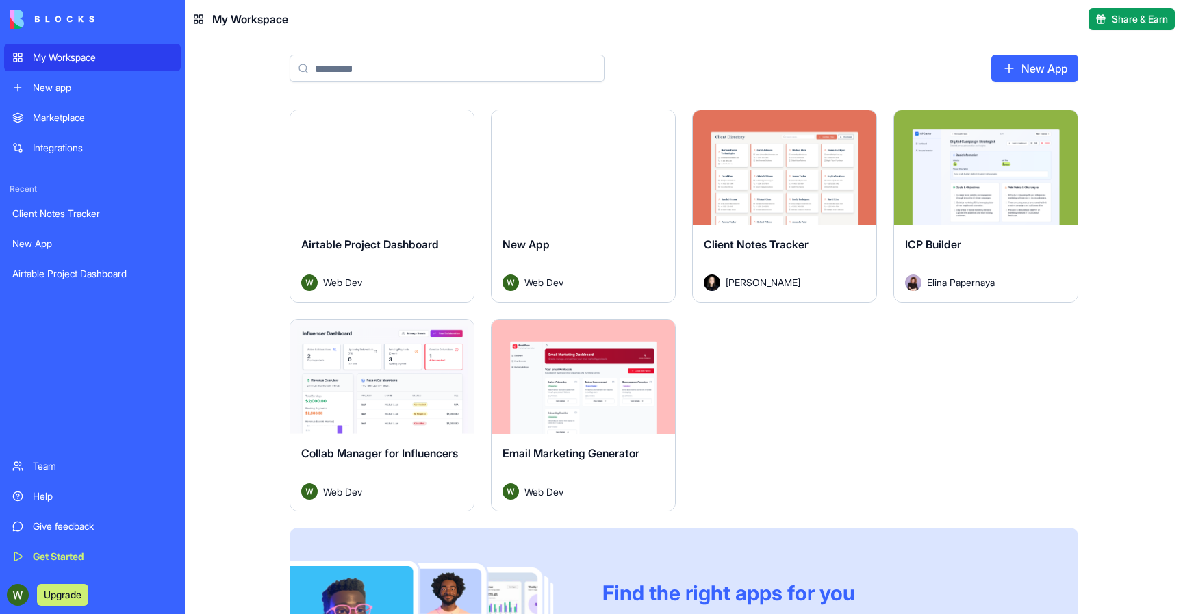 Image resolution: width=1183 pixels, height=614 pixels. What do you see at coordinates (960, 282) in the screenshot?
I see `span: Elina Papernaya` at bounding box center [960, 282].